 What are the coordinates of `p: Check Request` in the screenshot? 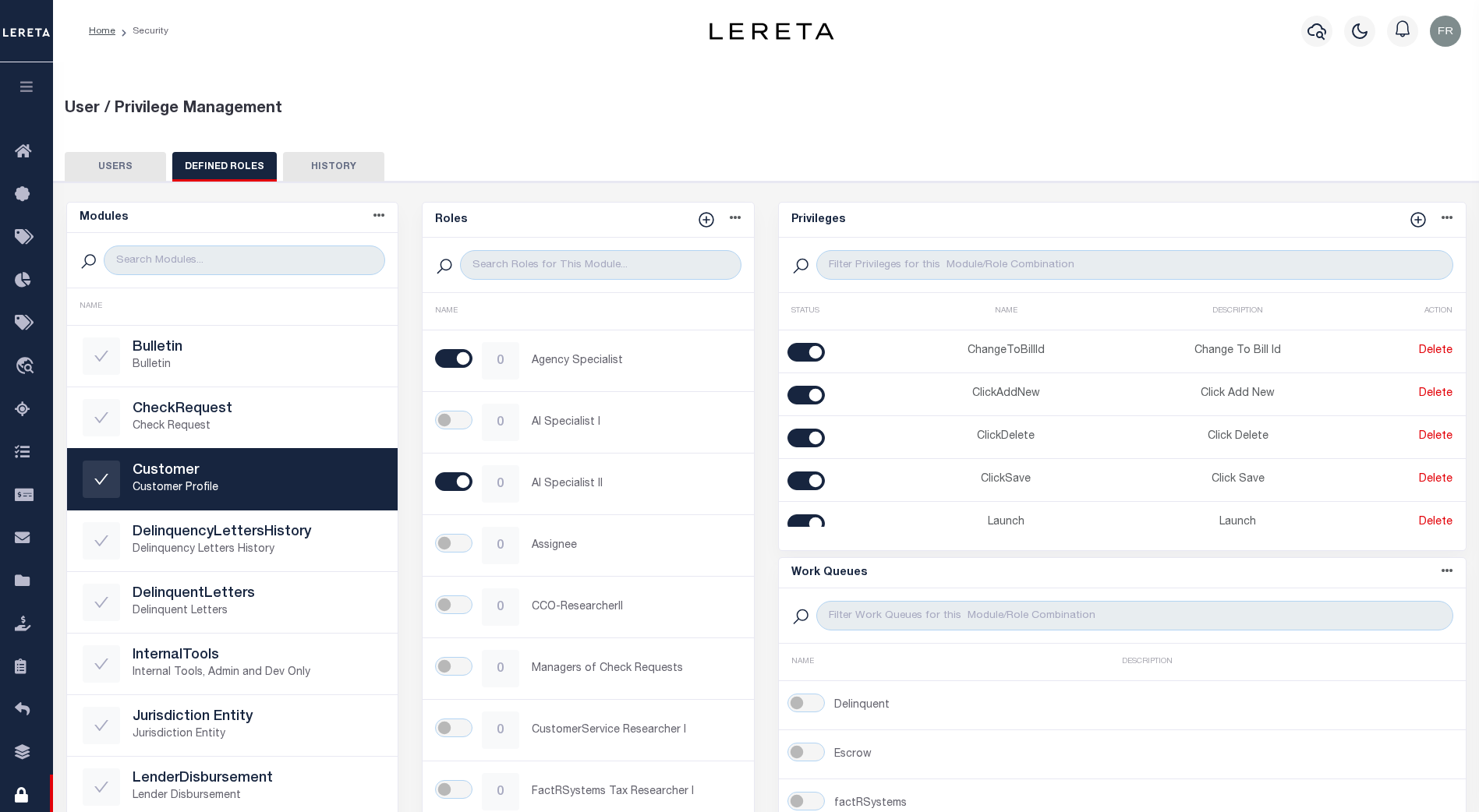 It's located at (257, 426).